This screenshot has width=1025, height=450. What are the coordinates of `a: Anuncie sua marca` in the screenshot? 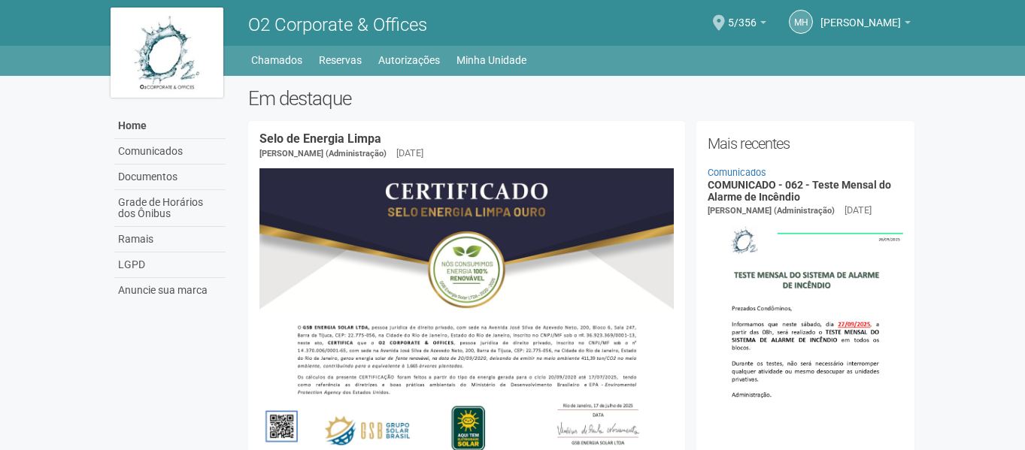 It's located at (170, 290).